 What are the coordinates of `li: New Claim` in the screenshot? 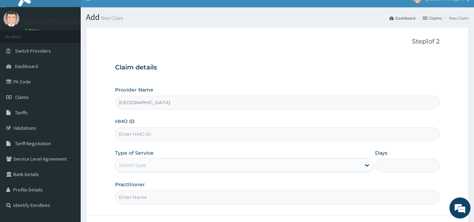 It's located at (455, 18).